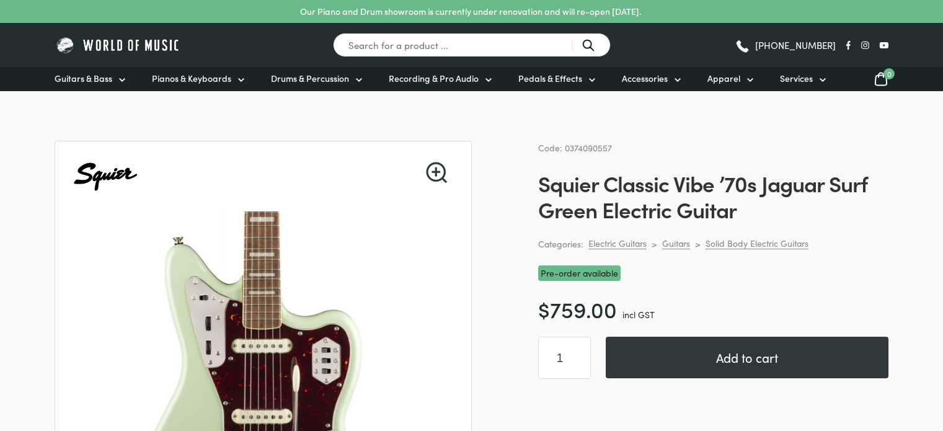  Describe the element at coordinates (575, 148) in the screenshot. I see `span: Code: 0374090557` at that location.